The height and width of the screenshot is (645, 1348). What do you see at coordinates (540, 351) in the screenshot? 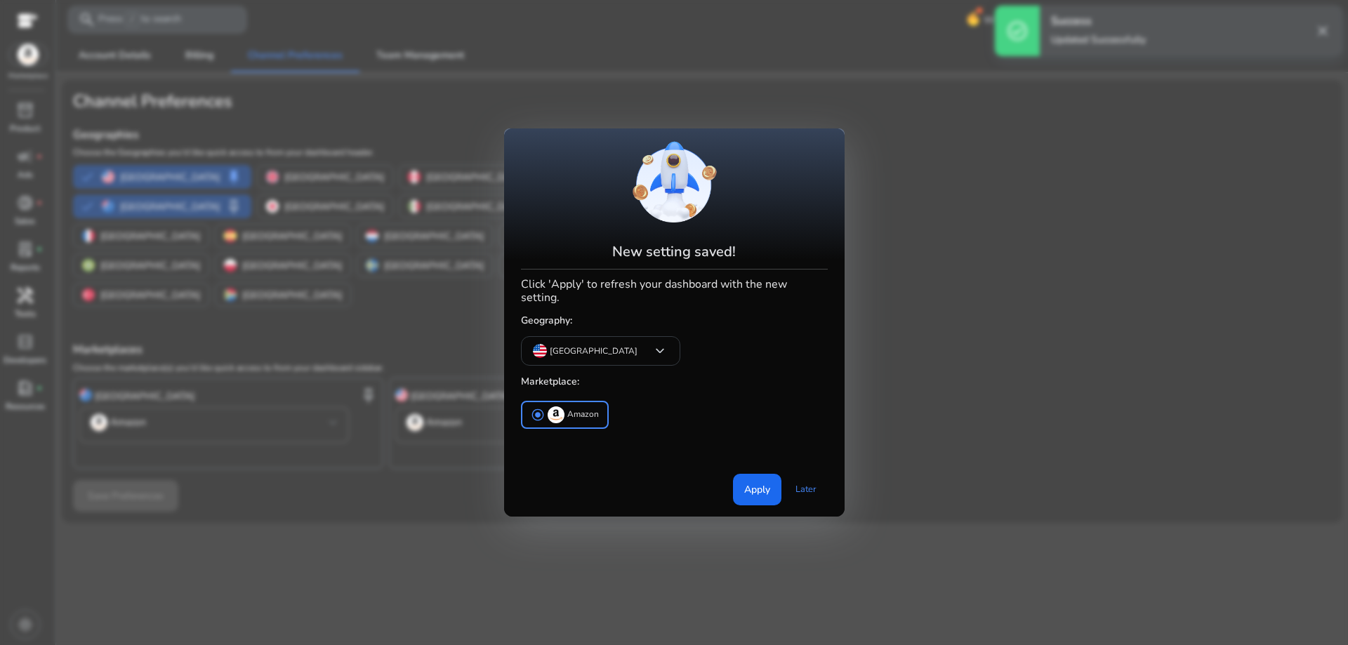
I see `img: us.svg` at bounding box center [540, 351].